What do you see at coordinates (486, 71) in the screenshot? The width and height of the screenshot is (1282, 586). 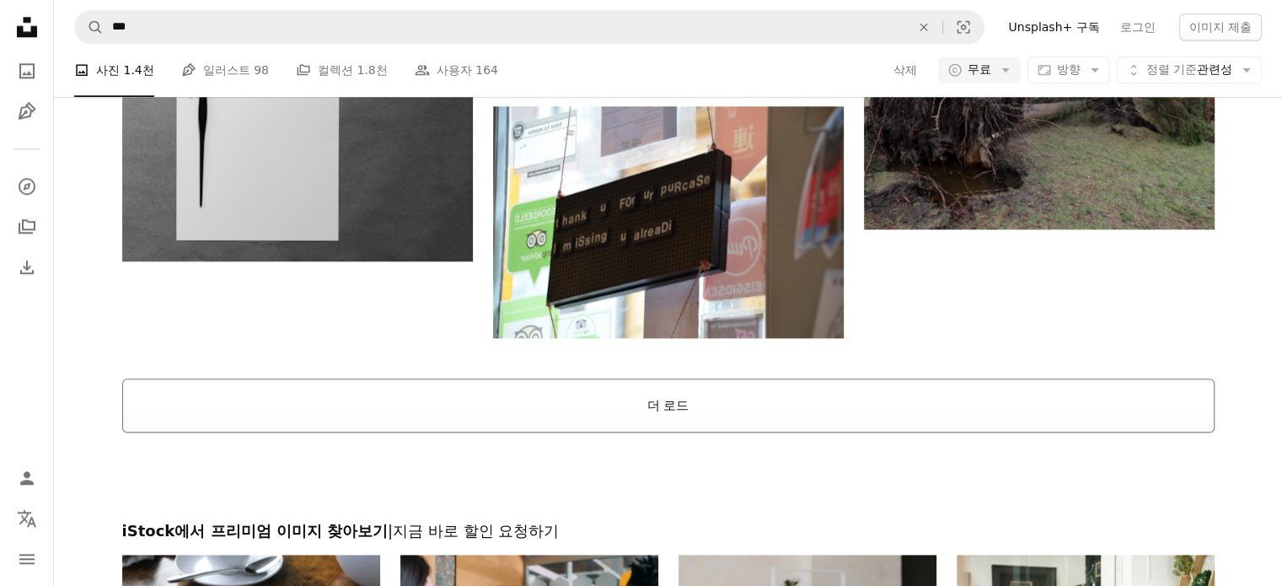 I see `span: 164` at bounding box center [486, 71].